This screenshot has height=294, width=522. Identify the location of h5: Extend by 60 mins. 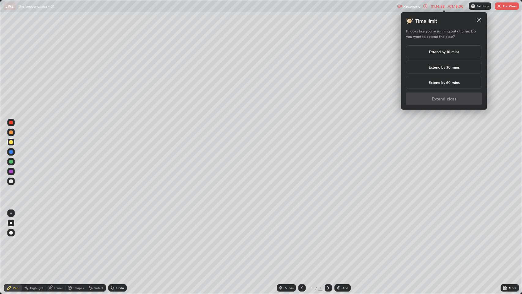
(444, 82).